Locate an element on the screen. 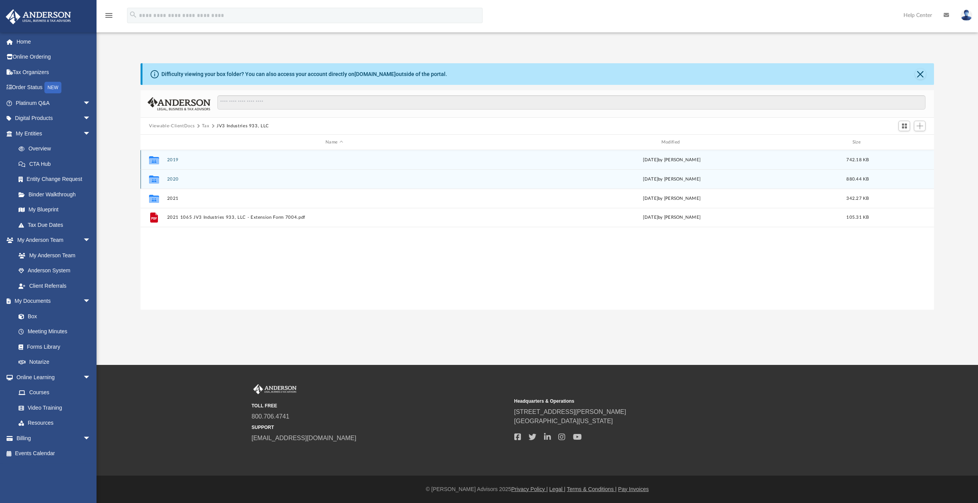 The width and height of the screenshot is (978, 503). a: Binder Walkthrough is located at coordinates (56, 195).